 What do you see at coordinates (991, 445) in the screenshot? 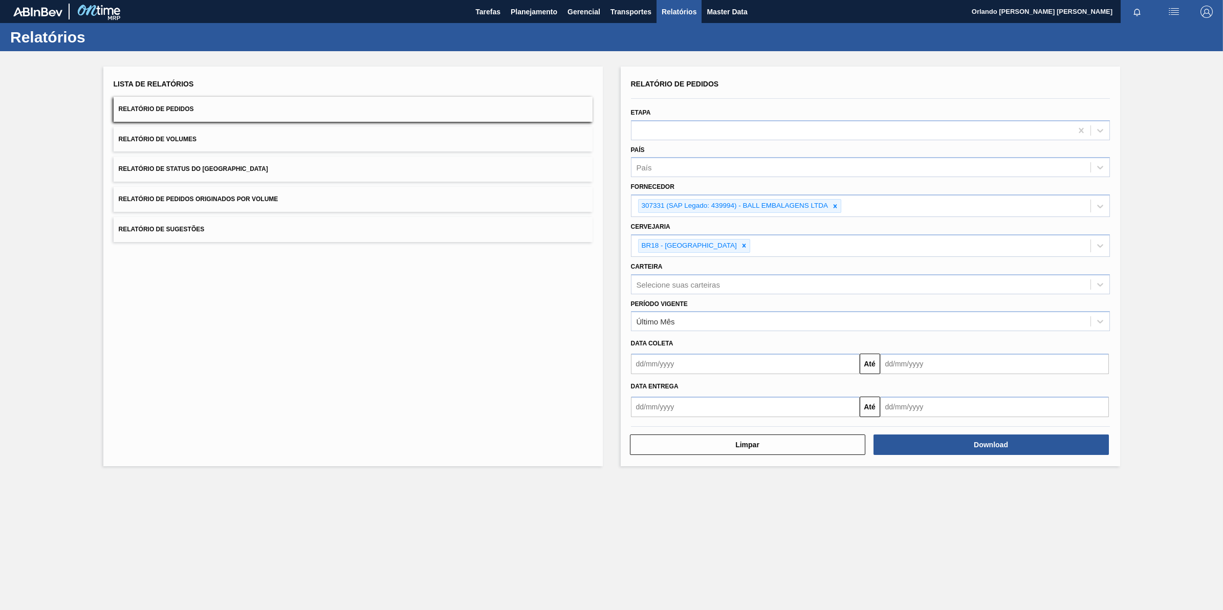
I see `button: Download` at bounding box center [991, 445].